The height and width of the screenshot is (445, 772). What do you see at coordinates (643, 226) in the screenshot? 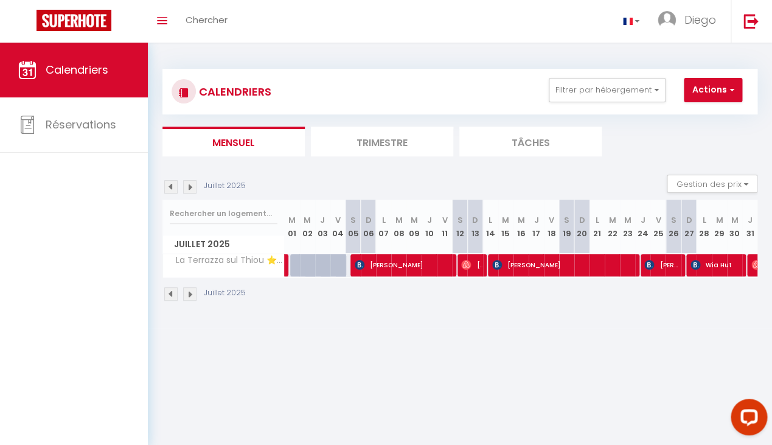
I see `th: 24` at bounding box center [643, 226].